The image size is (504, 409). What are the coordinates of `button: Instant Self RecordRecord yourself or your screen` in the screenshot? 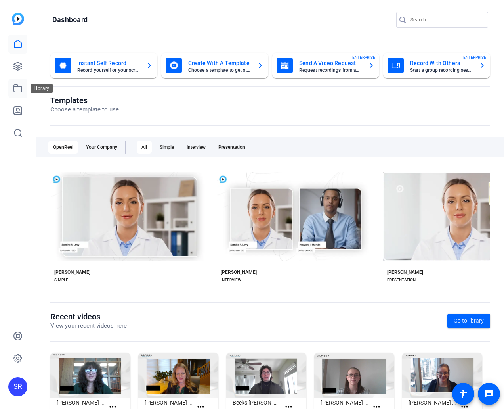 It's located at (104, 65).